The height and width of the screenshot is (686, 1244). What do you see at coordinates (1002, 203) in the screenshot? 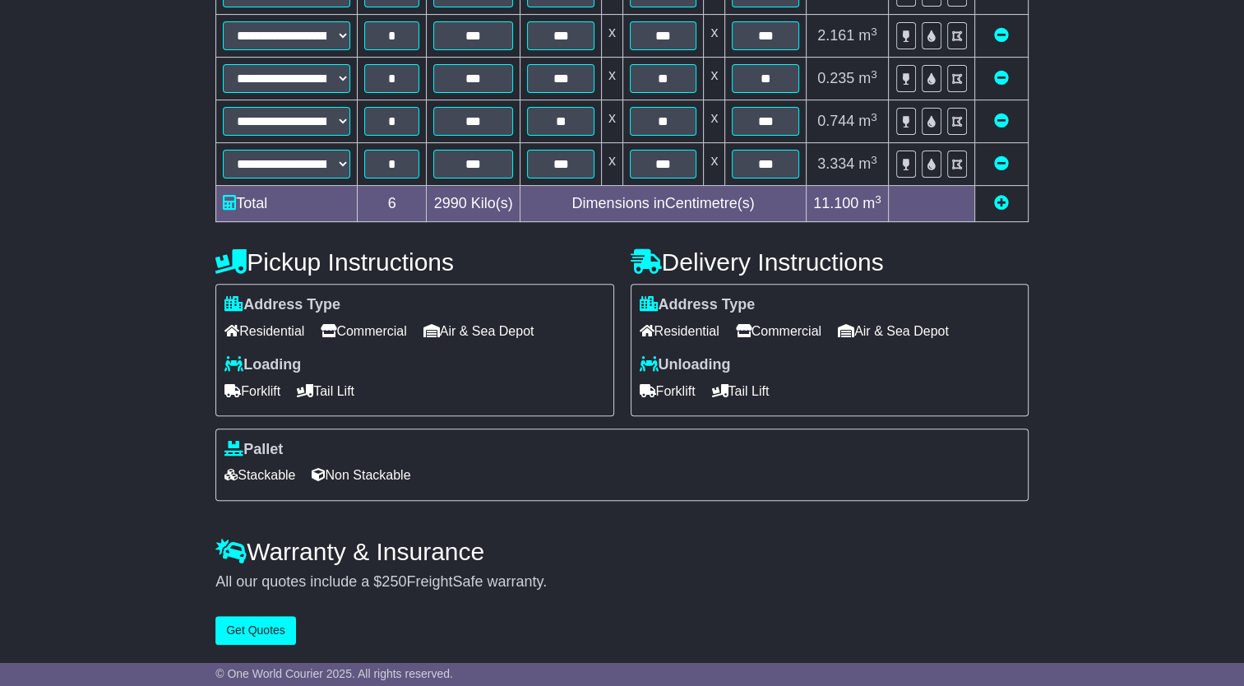
I see `a: Add new item` at bounding box center [1002, 203].